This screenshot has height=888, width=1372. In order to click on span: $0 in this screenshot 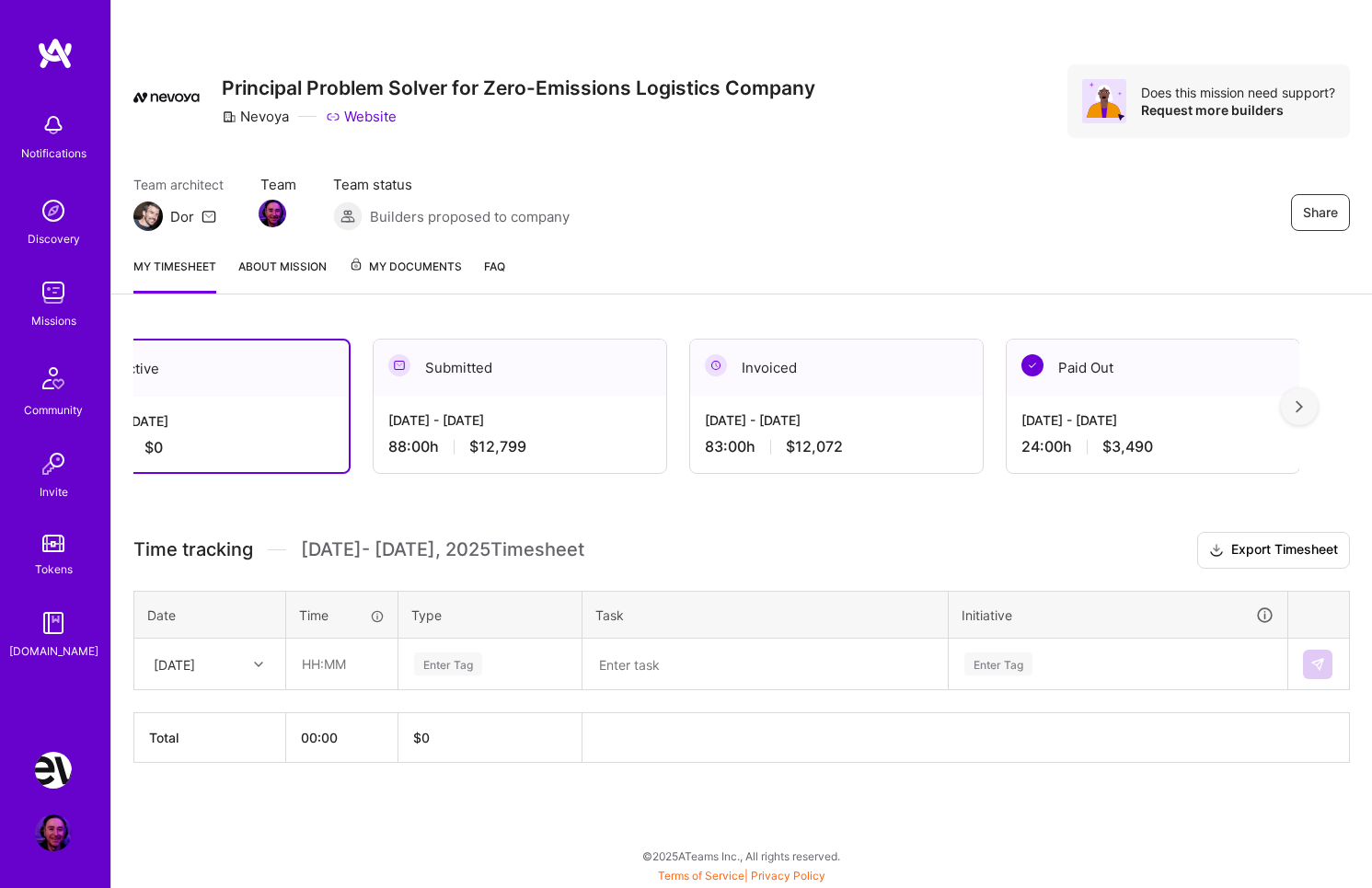, I will do `click(154, 447)`.